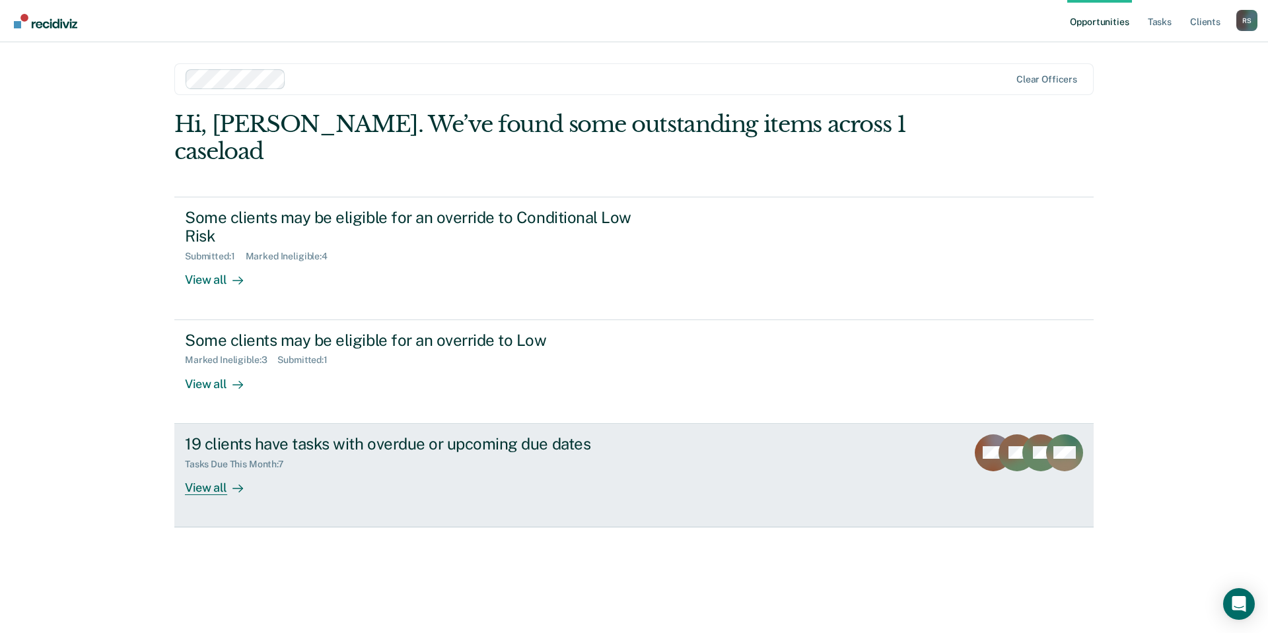  What do you see at coordinates (240, 464) in the screenshot?
I see `div: Tasks Due This Month : 7` at bounding box center [240, 464].